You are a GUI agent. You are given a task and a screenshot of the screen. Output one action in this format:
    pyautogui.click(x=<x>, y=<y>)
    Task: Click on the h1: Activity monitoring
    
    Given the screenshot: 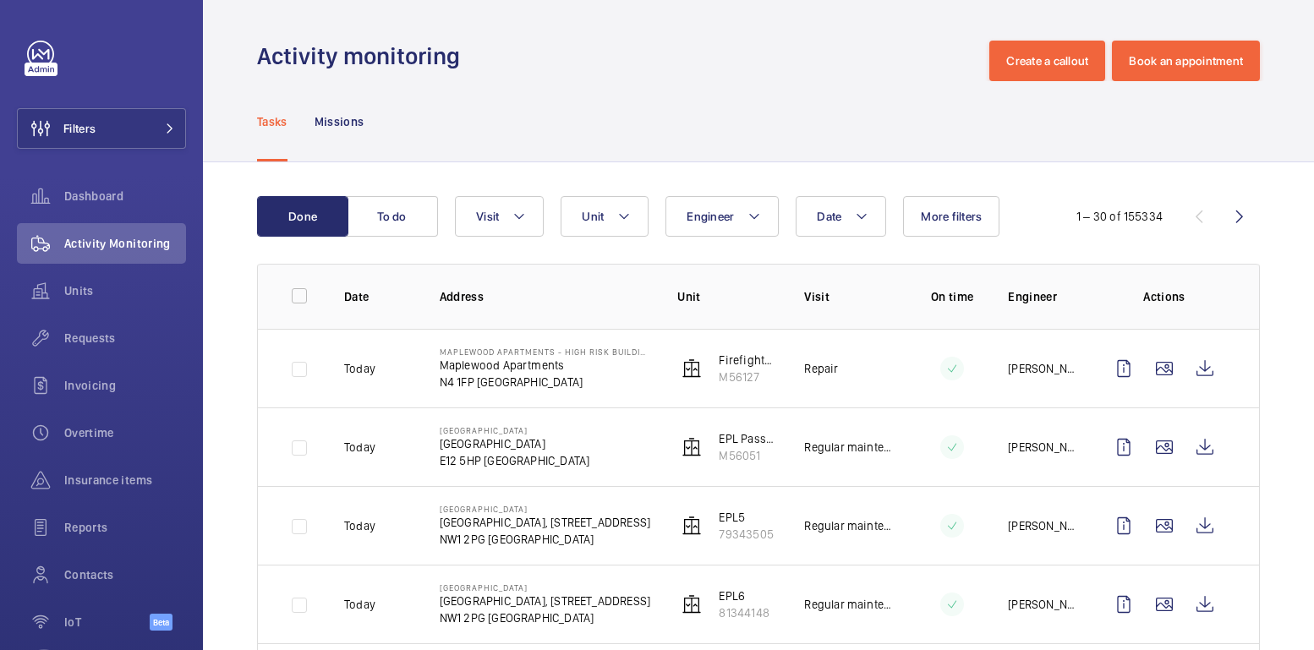 What is the action you would take?
    pyautogui.click(x=364, y=56)
    